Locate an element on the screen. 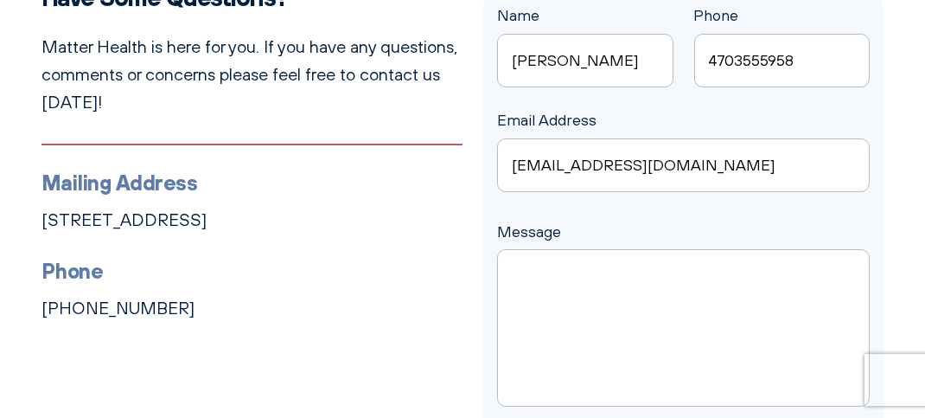 Image resolution: width=925 pixels, height=418 pixels. label: Phone is located at coordinates (783, 35).